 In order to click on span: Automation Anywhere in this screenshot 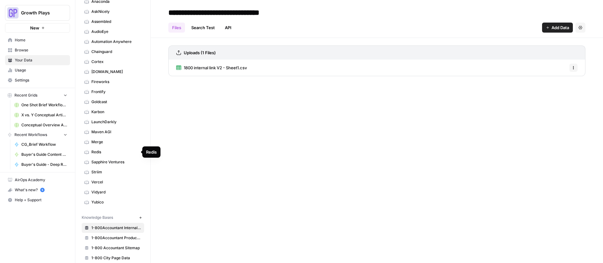, I will do `click(116, 42)`.